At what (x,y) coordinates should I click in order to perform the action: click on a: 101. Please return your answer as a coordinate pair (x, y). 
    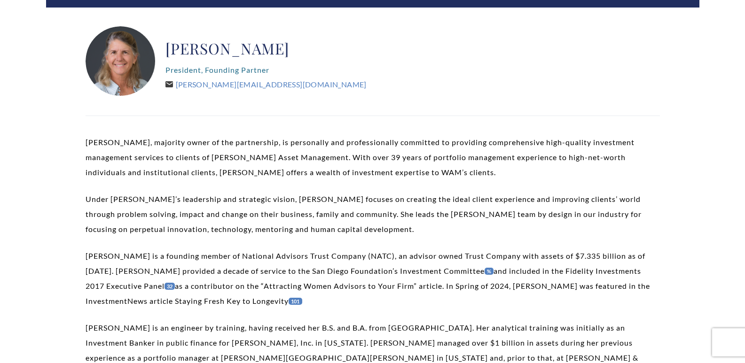
    Looking at the image, I should click on (295, 301).